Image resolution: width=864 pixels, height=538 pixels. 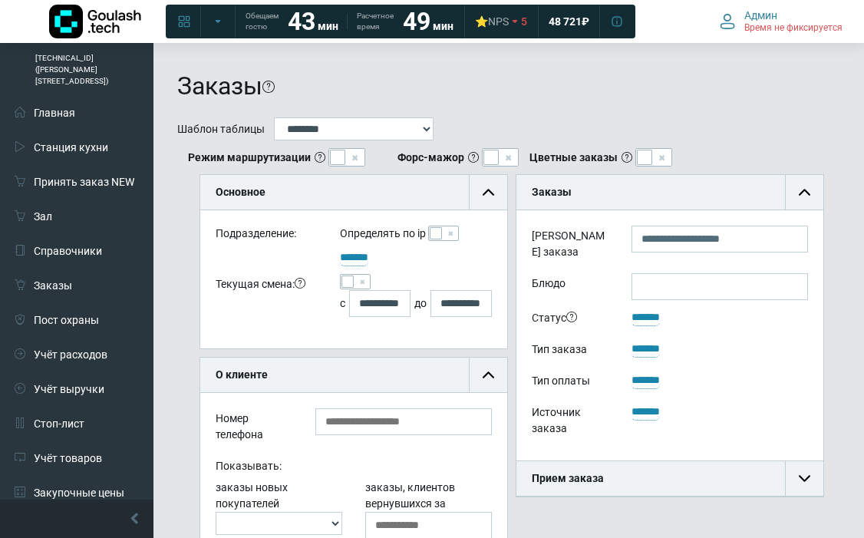 What do you see at coordinates (570, 319) in the screenshot?
I see `div: Статус` at bounding box center [570, 319].